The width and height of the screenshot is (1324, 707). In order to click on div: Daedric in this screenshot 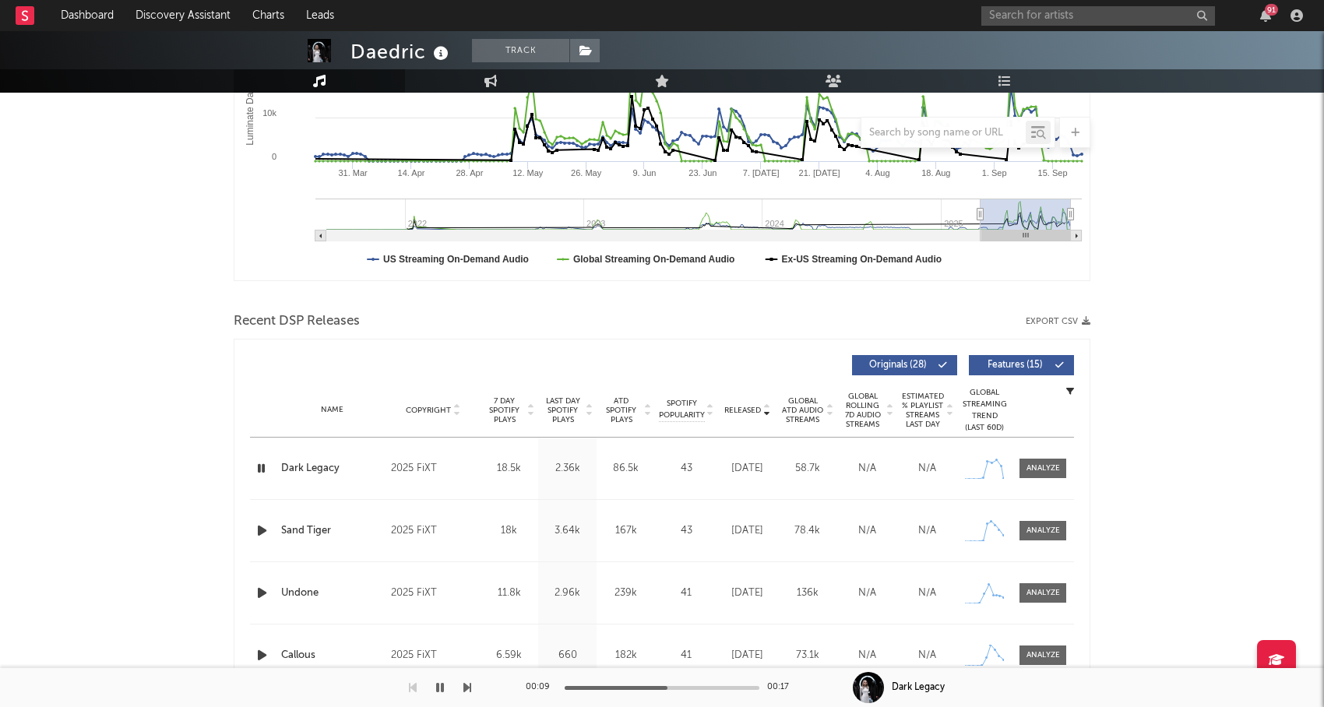, I will do `click(401, 51)`.